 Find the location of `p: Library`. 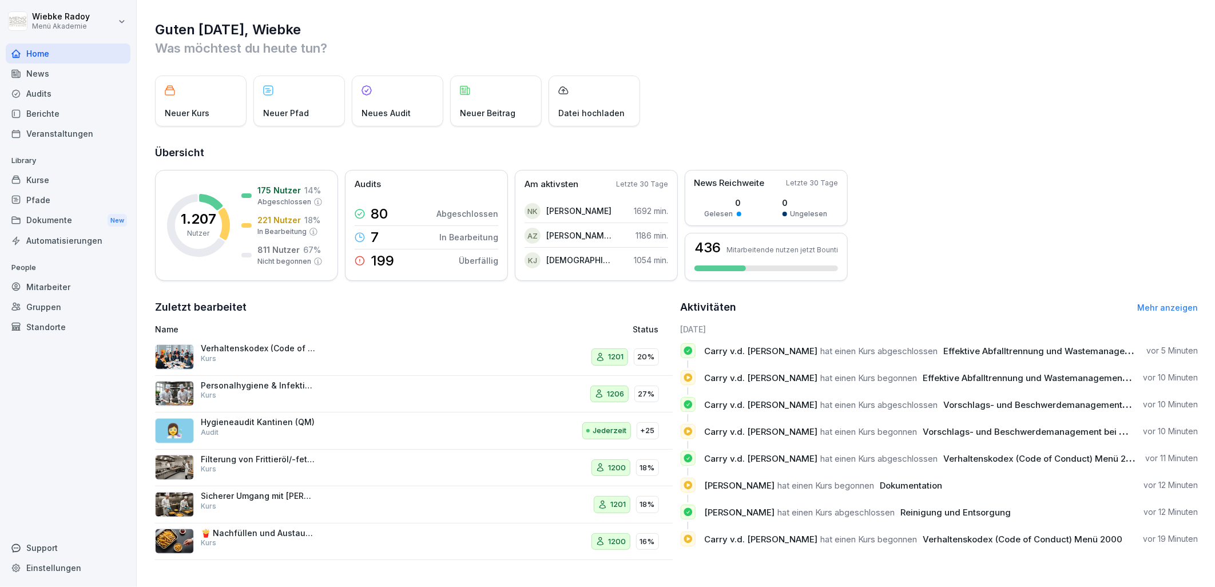

p: Library is located at coordinates (68, 161).